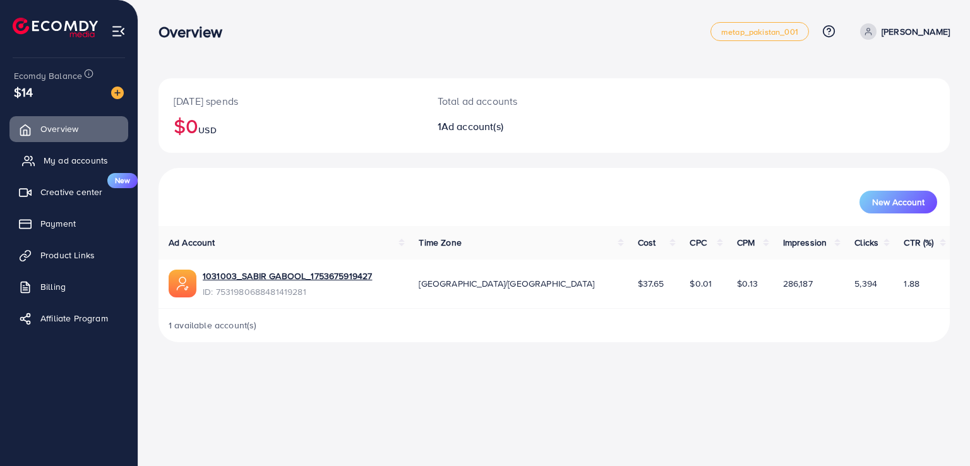 This screenshot has height=466, width=970. I want to click on span: Impression, so click(805, 242).